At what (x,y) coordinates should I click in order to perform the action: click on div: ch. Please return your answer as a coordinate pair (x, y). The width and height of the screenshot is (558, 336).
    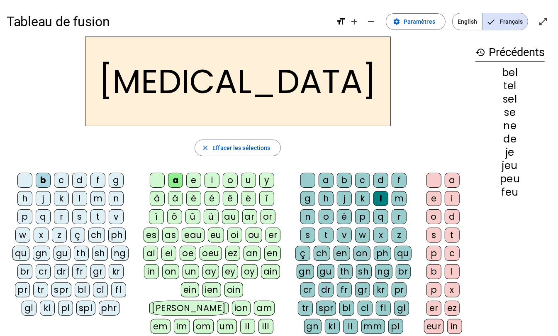
    Looking at the image, I should click on (97, 235).